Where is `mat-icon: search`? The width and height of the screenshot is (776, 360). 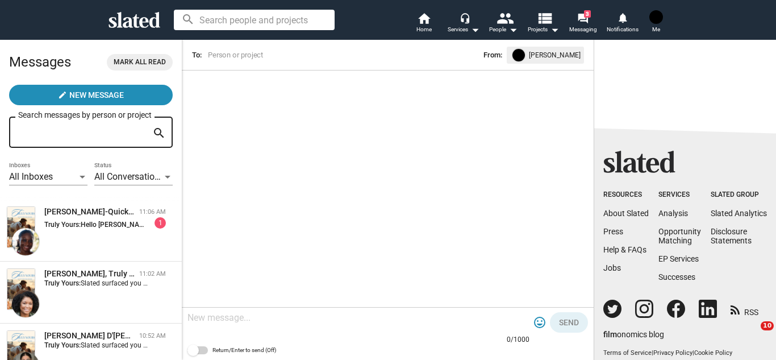 mat-icon: search is located at coordinates (159, 133).